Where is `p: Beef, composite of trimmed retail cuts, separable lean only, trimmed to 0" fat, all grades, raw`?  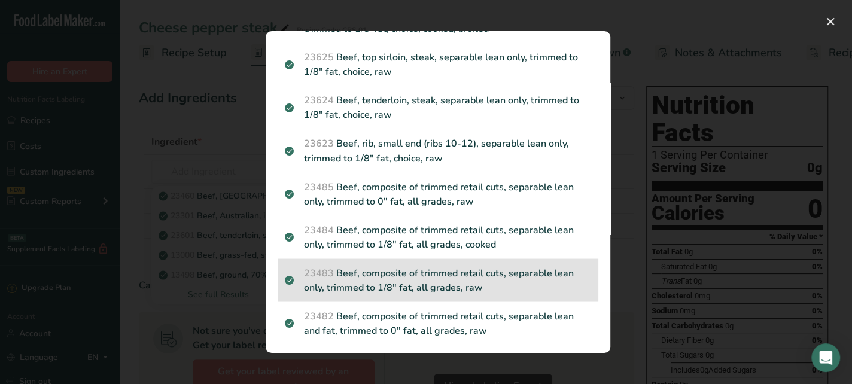 p: Beef, composite of trimmed retail cuts, separable lean only, trimmed to 0" fat, all grades, raw is located at coordinates (438, 194).